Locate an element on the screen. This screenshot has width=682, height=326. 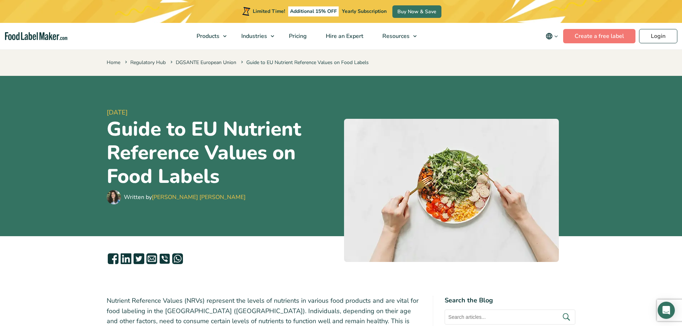
span: Products is located at coordinates (207, 36).